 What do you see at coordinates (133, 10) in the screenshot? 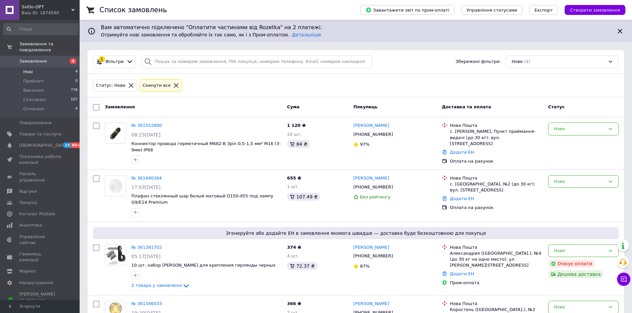
I see `h1: Список замовлень` at bounding box center [133, 10].